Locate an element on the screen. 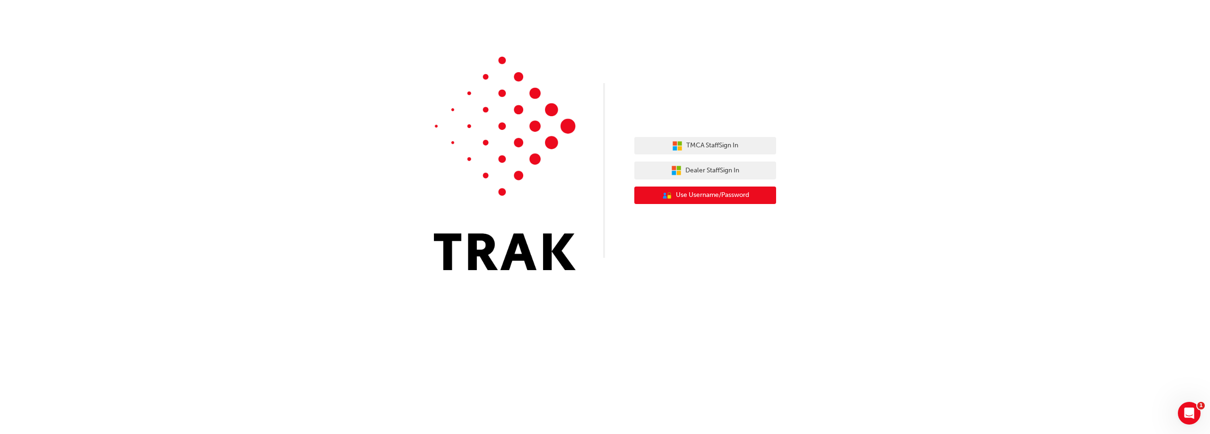  span: Dealer Staff Sign In is located at coordinates (712, 171).